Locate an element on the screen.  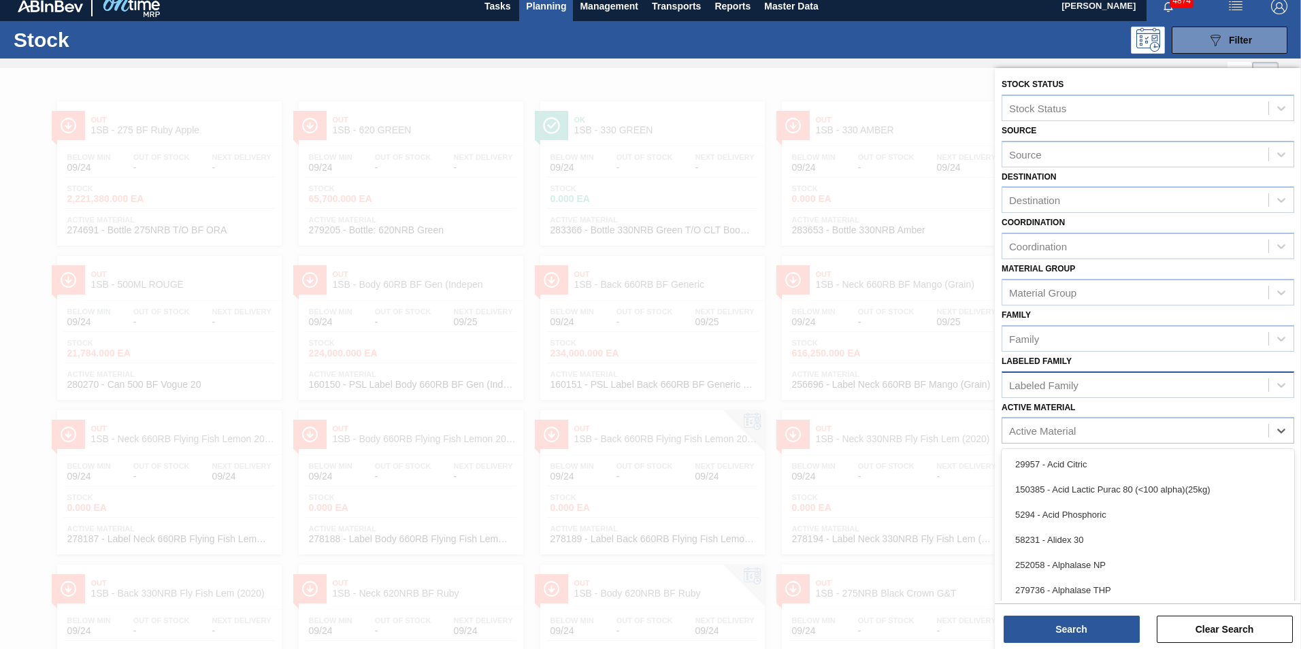
div: Stock Status is located at coordinates (1037, 107).